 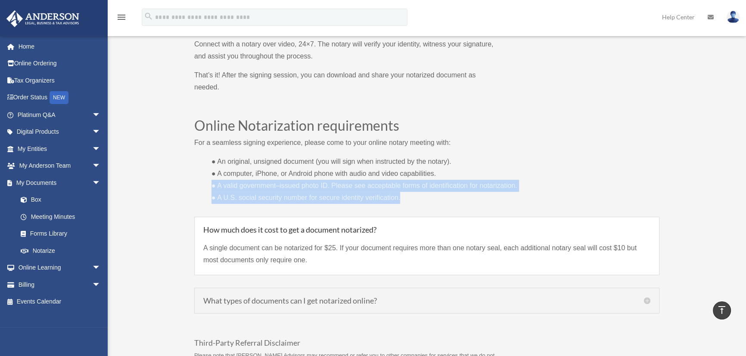 What do you see at coordinates (60, 166) in the screenshot?
I see `a: My Anderson Teamarrow_drop_down` at bounding box center [60, 166].